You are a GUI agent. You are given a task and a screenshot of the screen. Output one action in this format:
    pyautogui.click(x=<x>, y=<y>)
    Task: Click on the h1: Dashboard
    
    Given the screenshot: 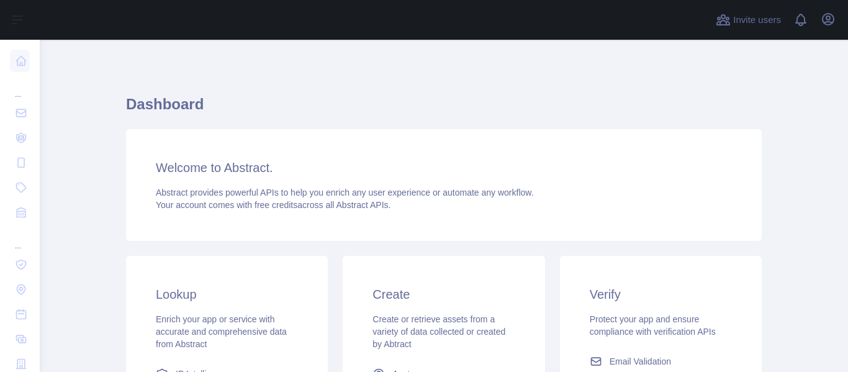 What is the action you would take?
    pyautogui.click(x=444, y=109)
    